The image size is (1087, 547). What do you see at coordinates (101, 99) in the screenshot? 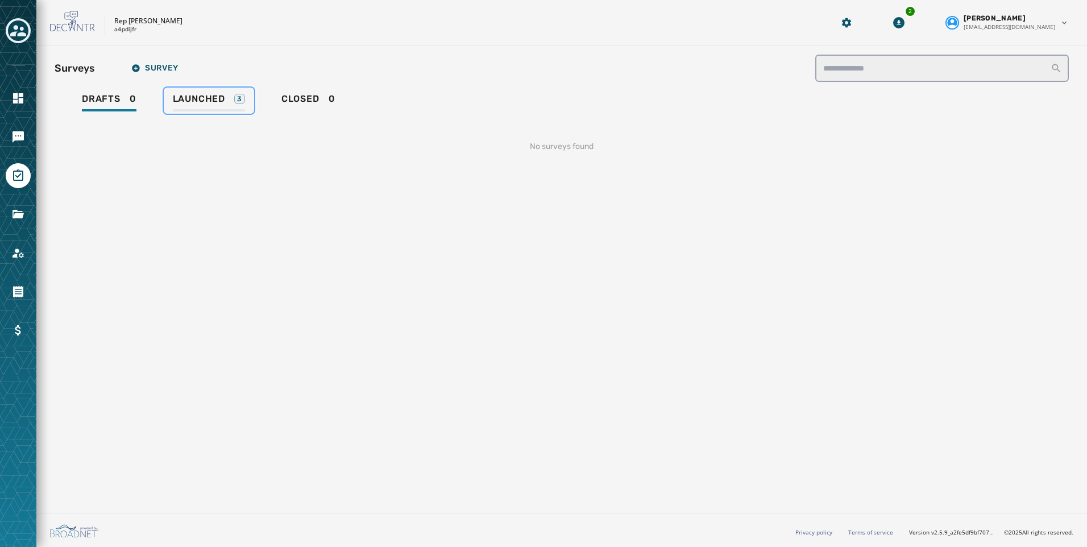
I see `span: Drafts` at bounding box center [101, 99].